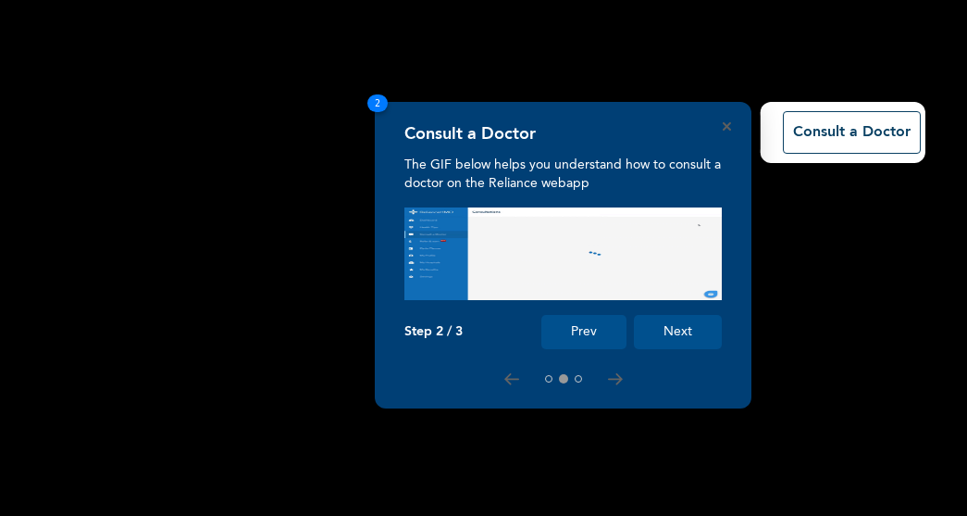 Image resolution: width=967 pixels, height=516 pixels. I want to click on button: Prev, so click(584, 331).